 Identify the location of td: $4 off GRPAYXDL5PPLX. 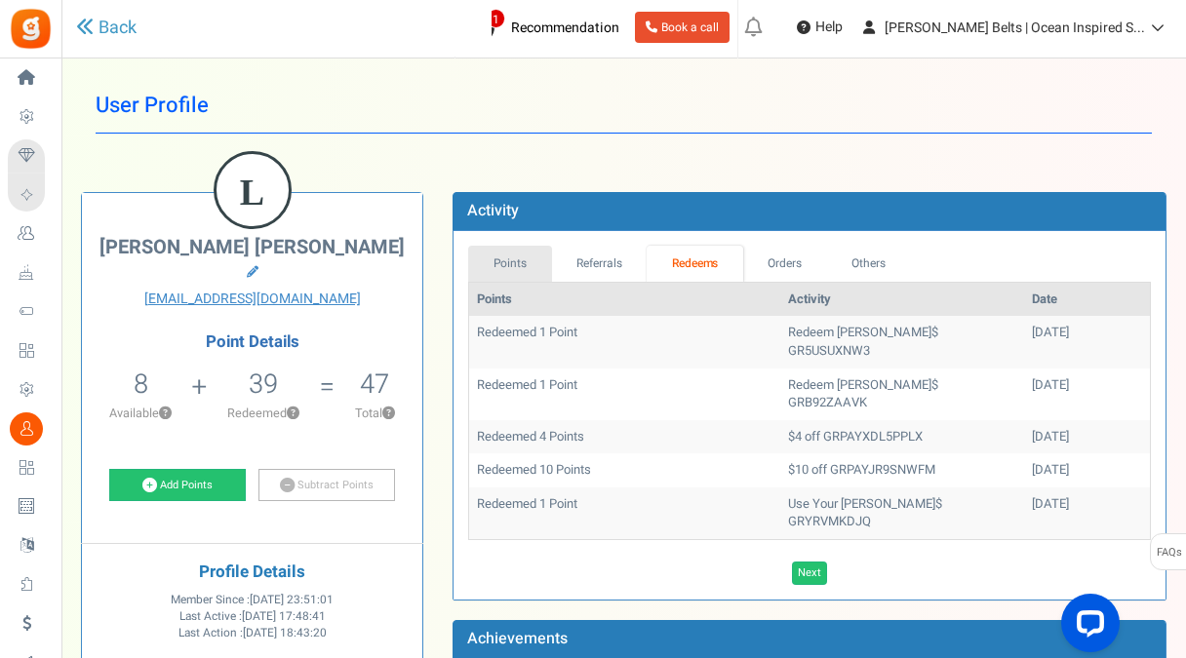
(902, 437).